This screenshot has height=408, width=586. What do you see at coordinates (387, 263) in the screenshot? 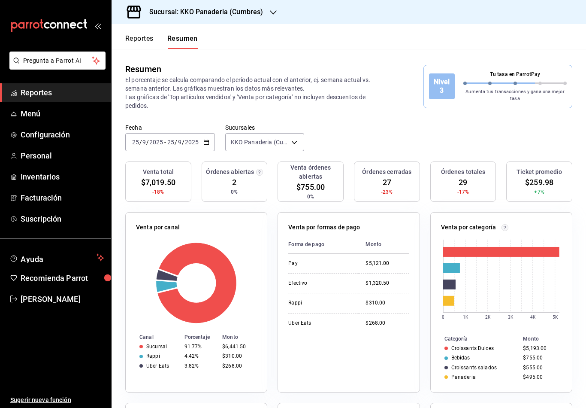
I see `div: $5,121.00` at bounding box center [387, 263].